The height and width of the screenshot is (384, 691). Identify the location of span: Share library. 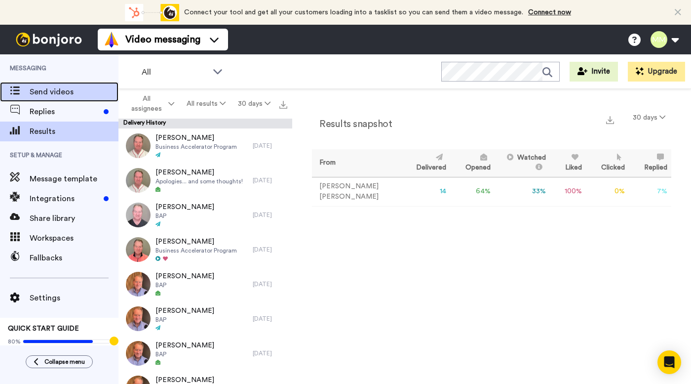
(74, 218).